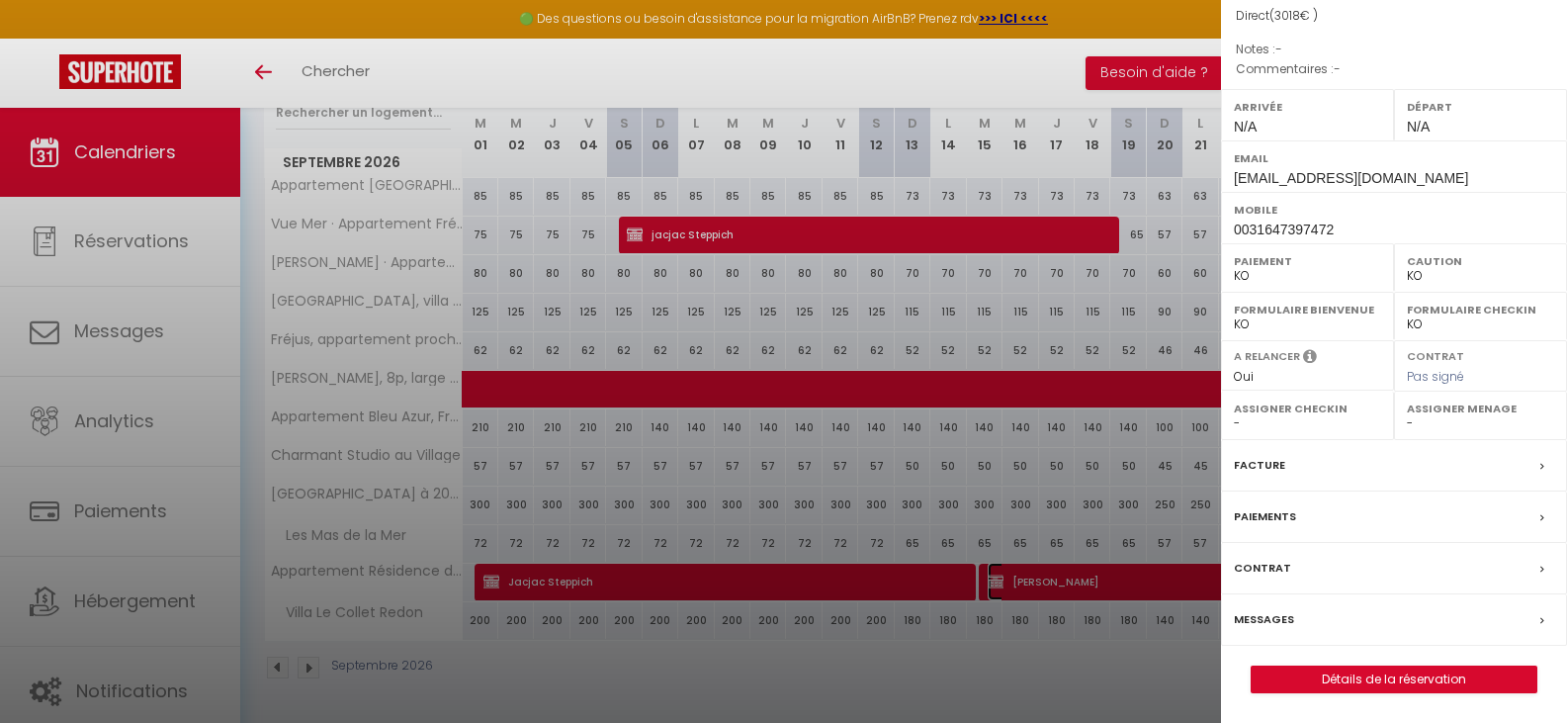  What do you see at coordinates (1394, 158) in the screenshot?
I see `label: Email` at bounding box center [1394, 158].